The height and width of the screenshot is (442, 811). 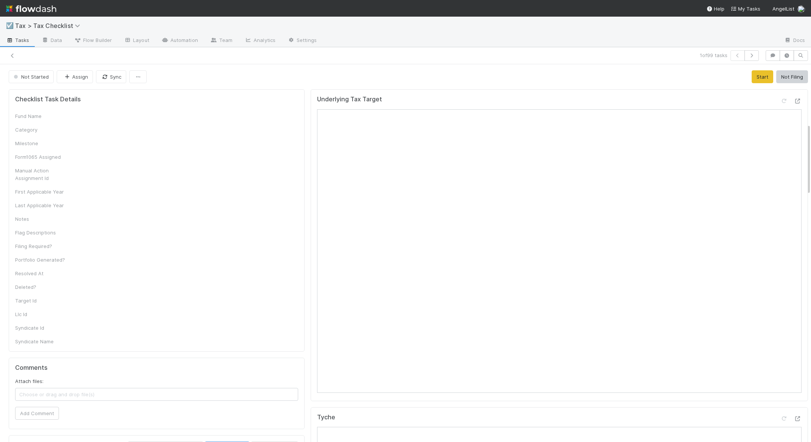 What do you see at coordinates (43, 273) in the screenshot?
I see `div: Resolved At` at bounding box center [43, 273].